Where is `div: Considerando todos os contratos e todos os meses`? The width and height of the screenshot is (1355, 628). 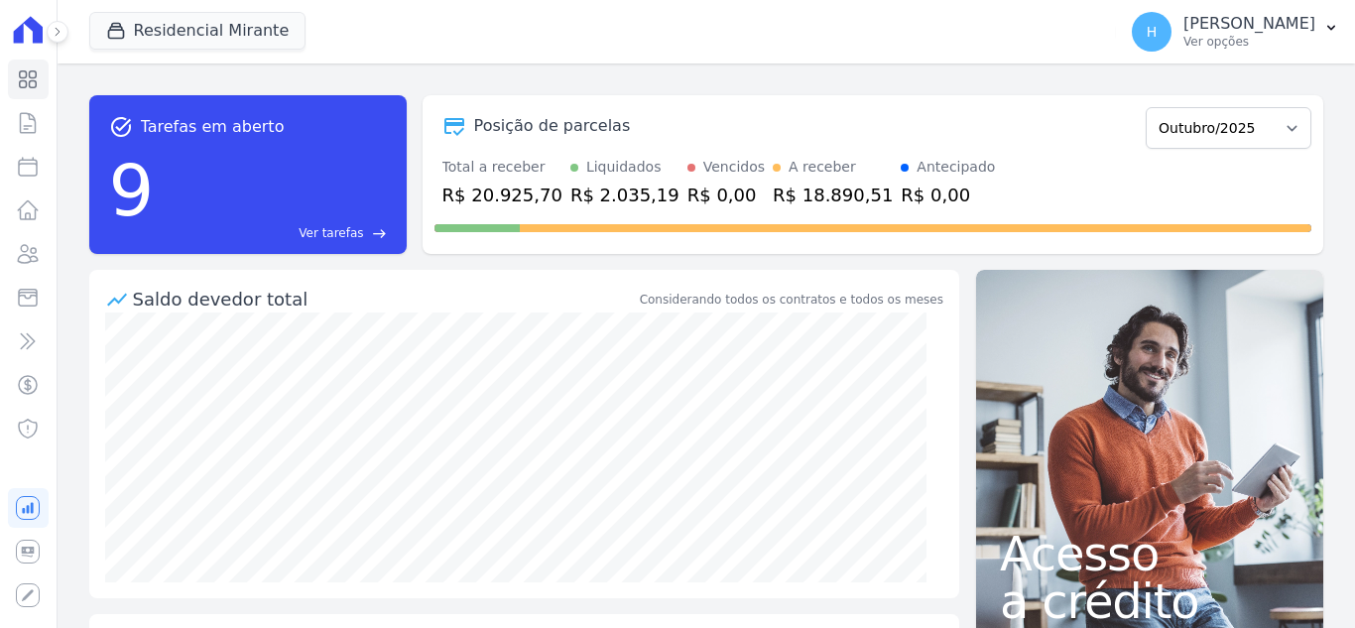 div: Considerando todos os contratos e todos os meses is located at coordinates (792, 300).